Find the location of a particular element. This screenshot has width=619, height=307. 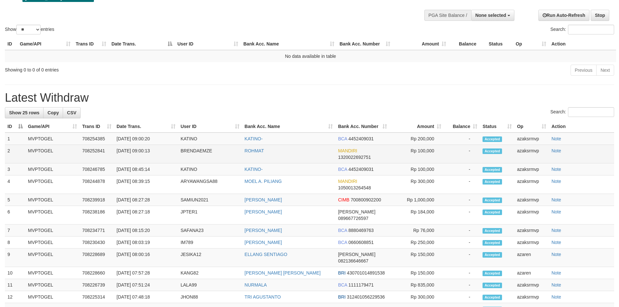

span: BCA is located at coordinates (342, 230).